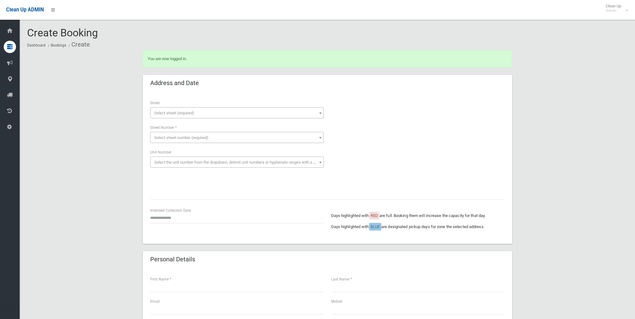 This screenshot has width=635, height=319. What do you see at coordinates (25, 10) in the screenshot?
I see `span: Clean Up ADMIN` at bounding box center [25, 10].